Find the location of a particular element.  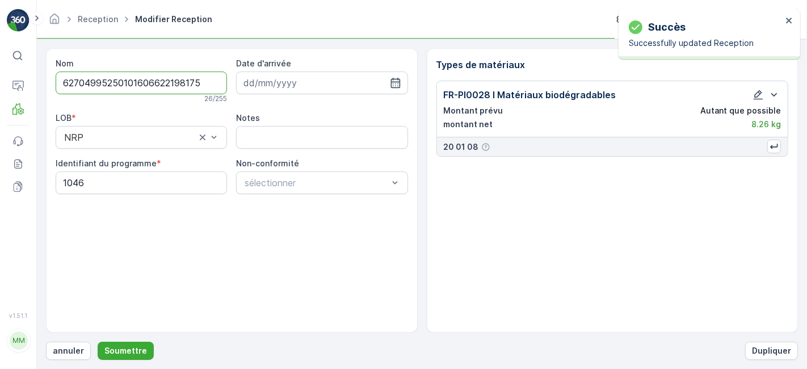

label: Date d'arrivée is located at coordinates (263, 63).